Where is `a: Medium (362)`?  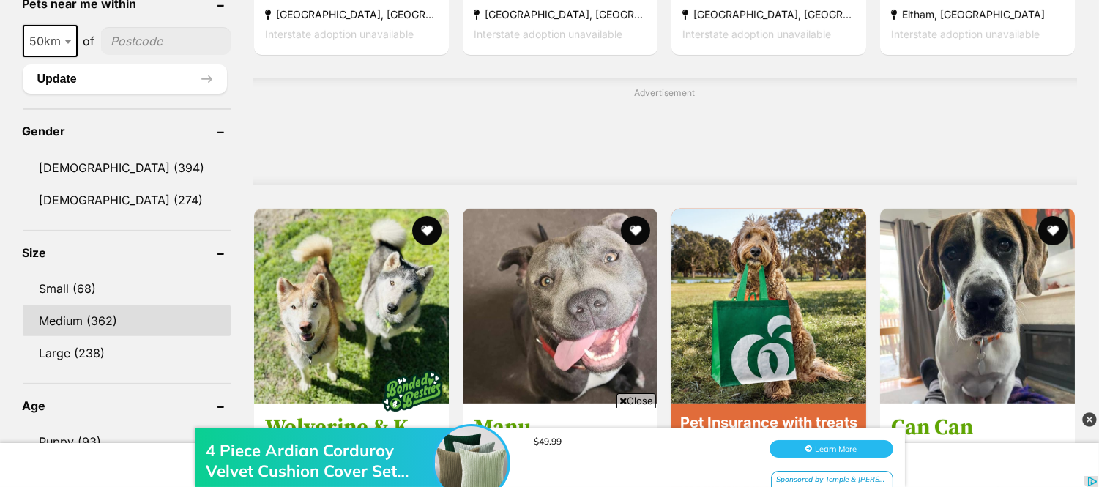 a: Medium (362) is located at coordinates (127, 321).